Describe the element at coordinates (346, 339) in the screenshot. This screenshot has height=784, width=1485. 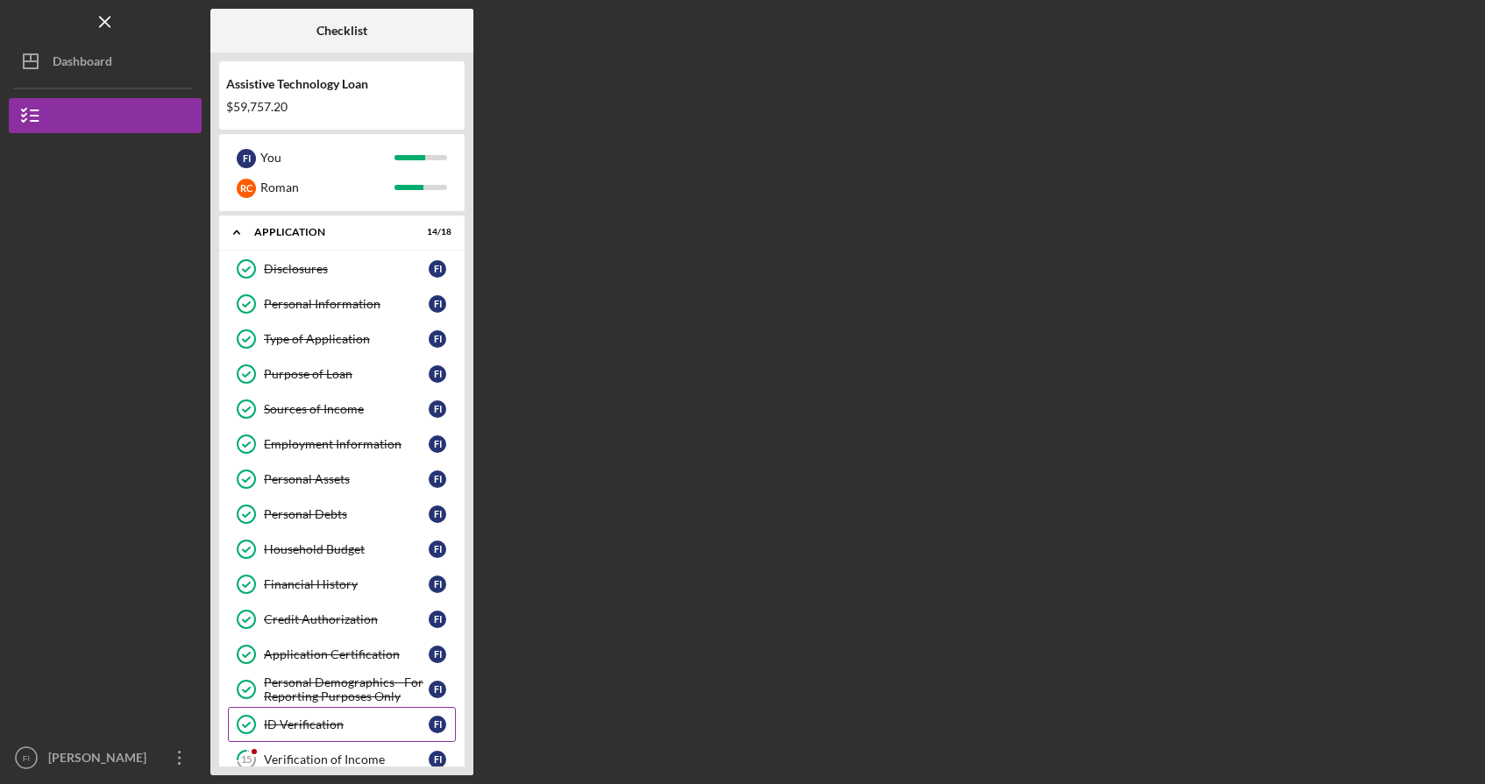
I see `div: Type of Application` at that location.